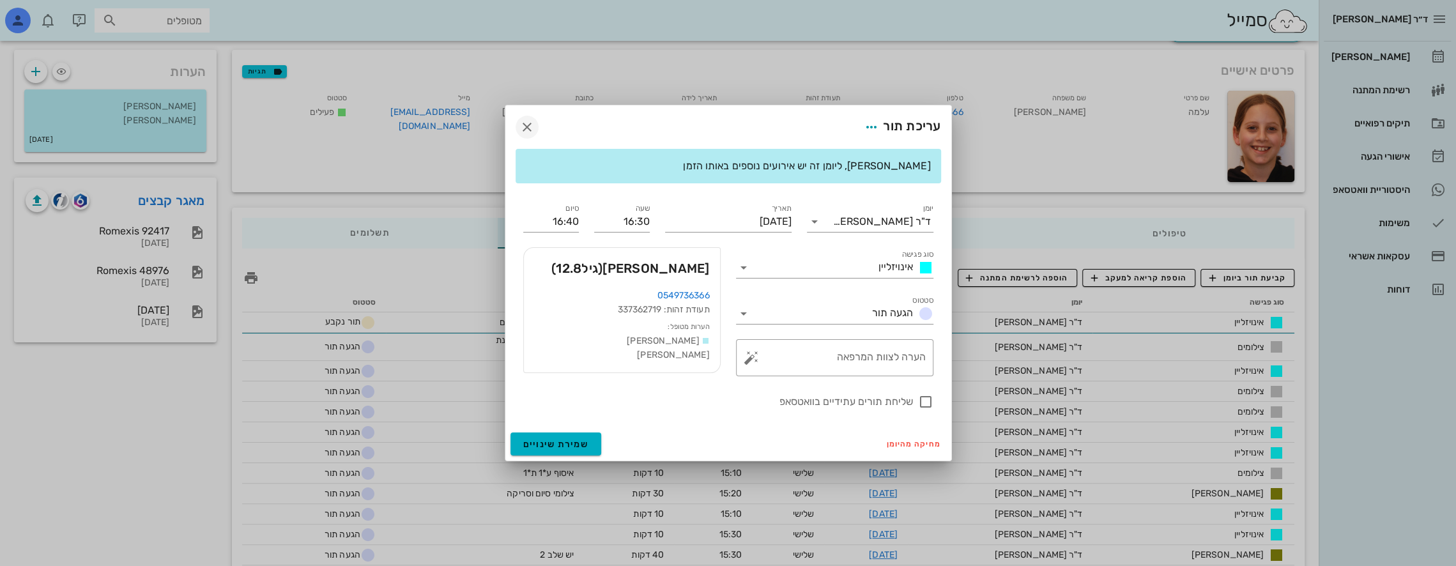 The width and height of the screenshot is (1456, 566). What do you see at coordinates (896, 266) in the screenshot?
I see `span: אינויזליין` at bounding box center [896, 266].